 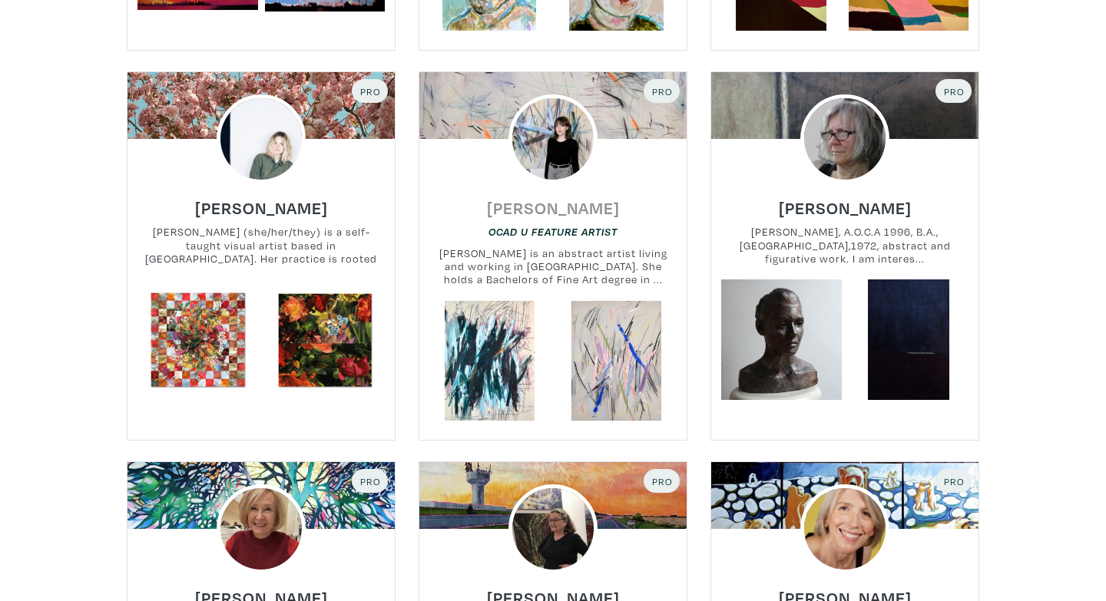 I want to click on a: OCAD U Feature Artist, so click(x=553, y=231).